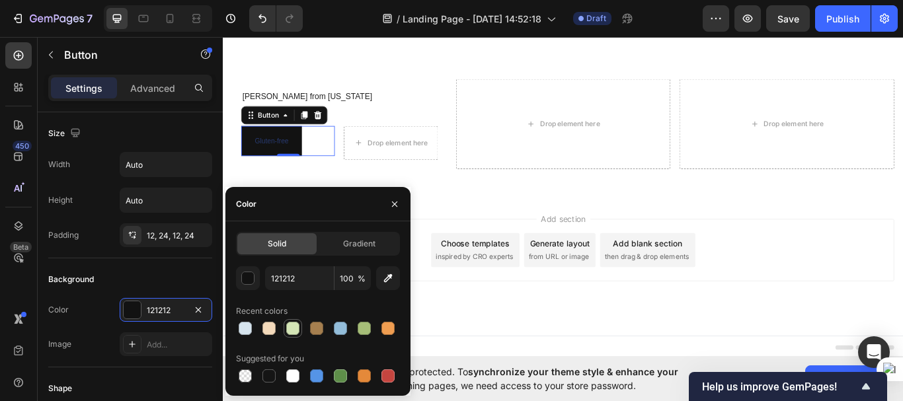  Describe the element at coordinates (52, 95) in the screenshot. I see `div: Button` at that location.